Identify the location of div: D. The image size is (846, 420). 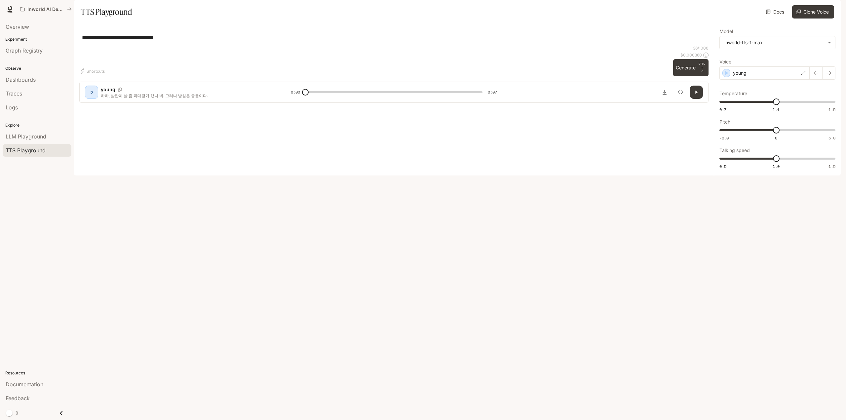
(92, 92).